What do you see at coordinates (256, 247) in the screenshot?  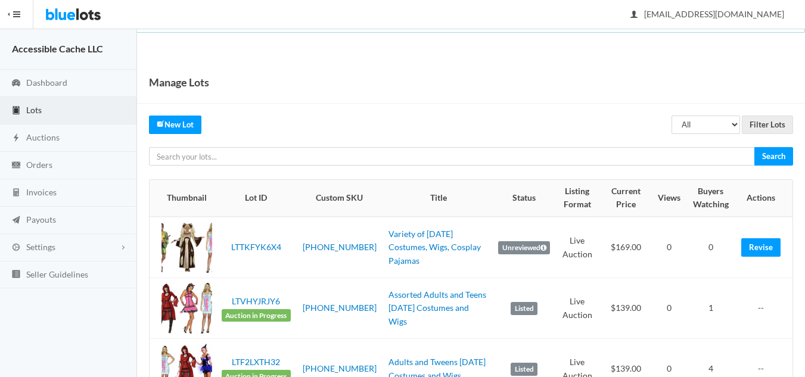 I see `a: LTTKFYK6X4` at bounding box center [256, 247].